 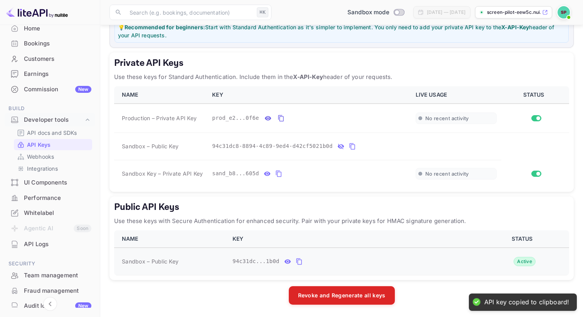 I want to click on span: Build, so click(x=50, y=109).